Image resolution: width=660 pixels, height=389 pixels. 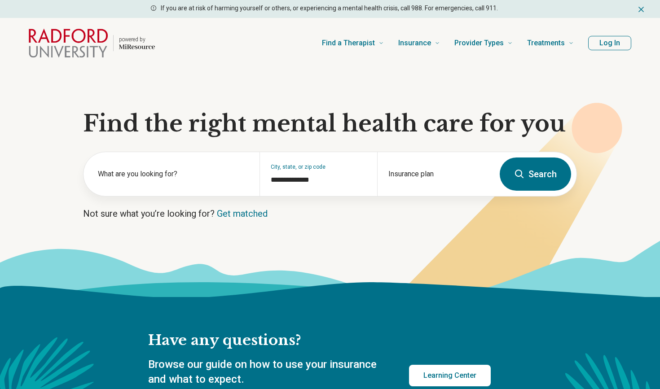 I want to click on h2: Have any questions?, so click(x=319, y=341).